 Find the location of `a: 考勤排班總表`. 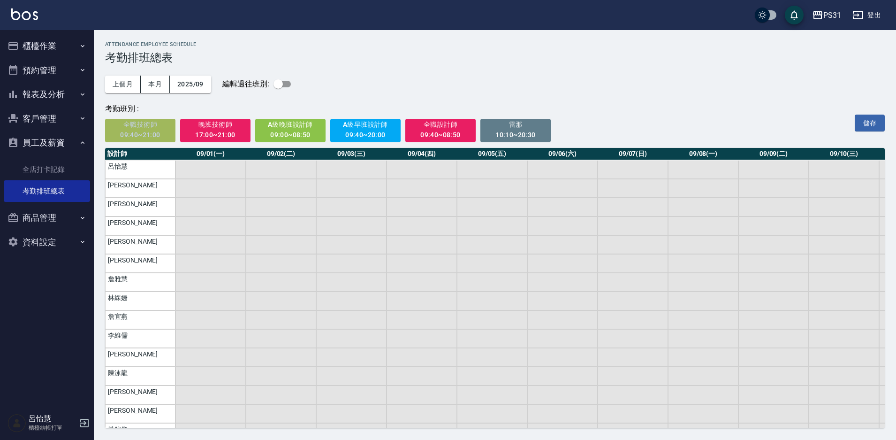

a: 考勤排班總表 is located at coordinates (47, 191).